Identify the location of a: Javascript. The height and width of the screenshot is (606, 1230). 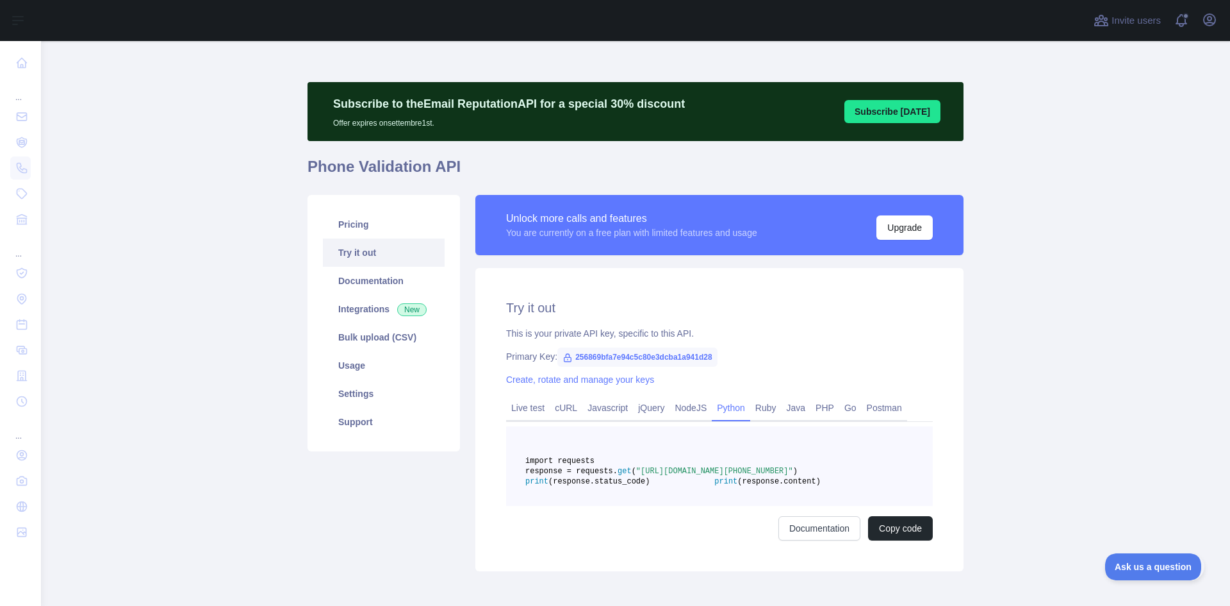
(607, 408).